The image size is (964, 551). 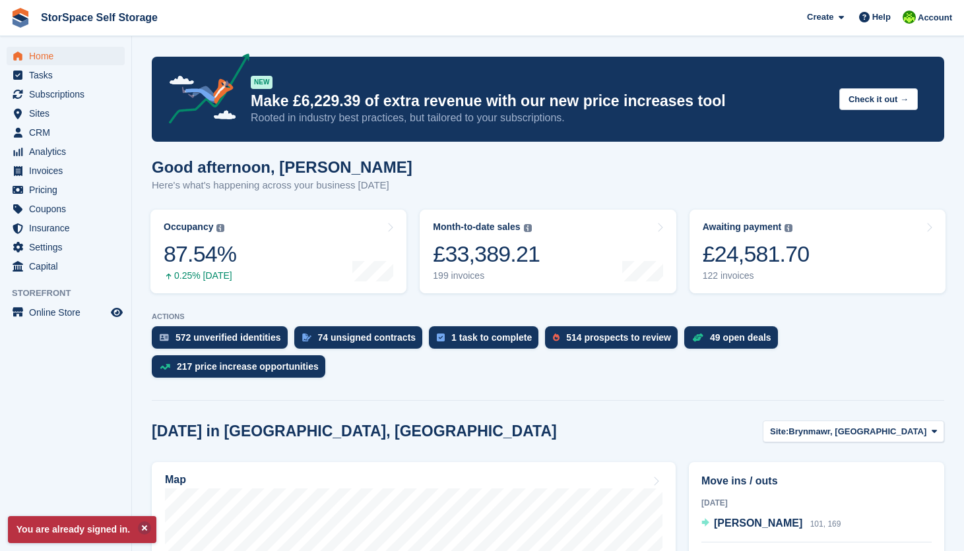 What do you see at coordinates (204, 91) in the screenshot?
I see `img: price-adjustments-announcement-icon-8257ccfd72463d97f412b2fc003d46551f7dbcb40ab6d574587a9cd5c0d94...` at bounding box center [204, 91].